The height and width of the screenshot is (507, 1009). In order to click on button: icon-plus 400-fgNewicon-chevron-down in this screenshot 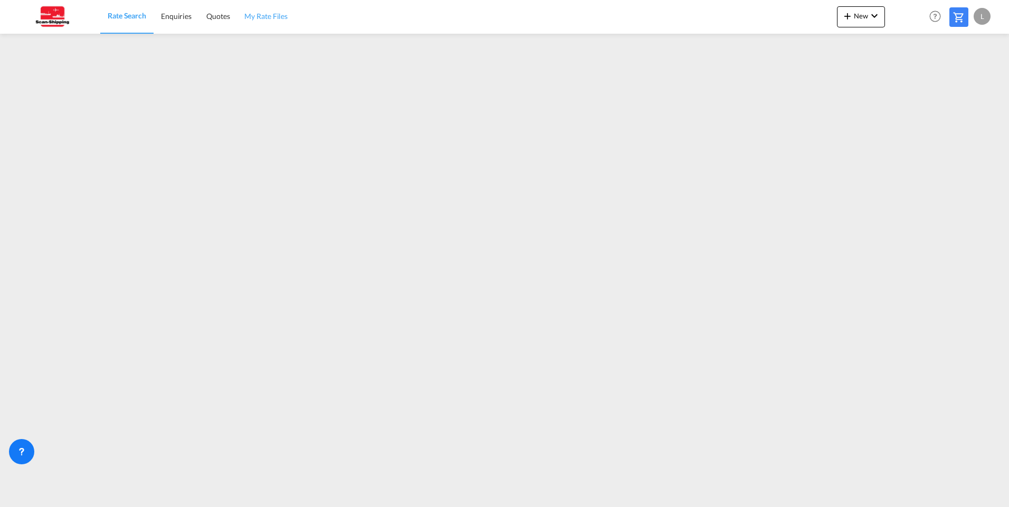, I will do `click(860, 17)`.